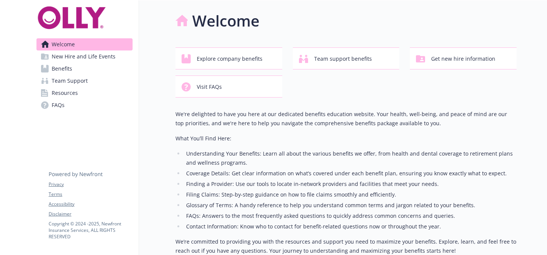 Image resolution: width=547 pixels, height=255 pixels. What do you see at coordinates (84, 105) in the screenshot?
I see `a: FAQs` at bounding box center [84, 105].